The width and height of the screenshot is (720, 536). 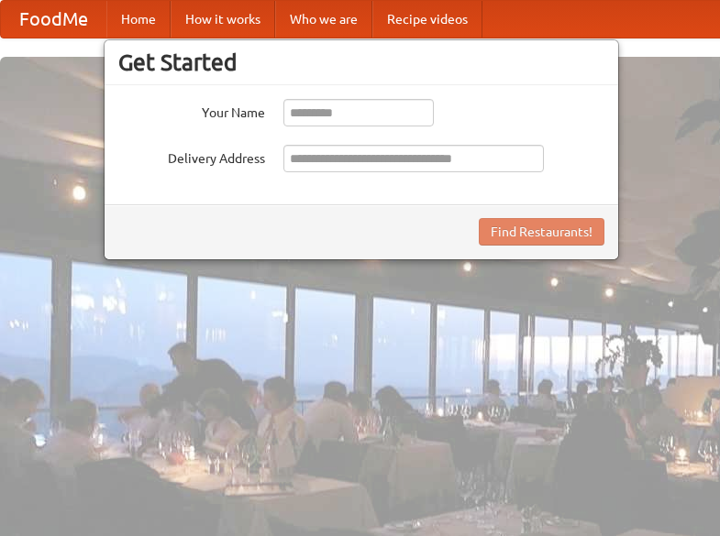 I want to click on a: Who we are, so click(x=324, y=19).